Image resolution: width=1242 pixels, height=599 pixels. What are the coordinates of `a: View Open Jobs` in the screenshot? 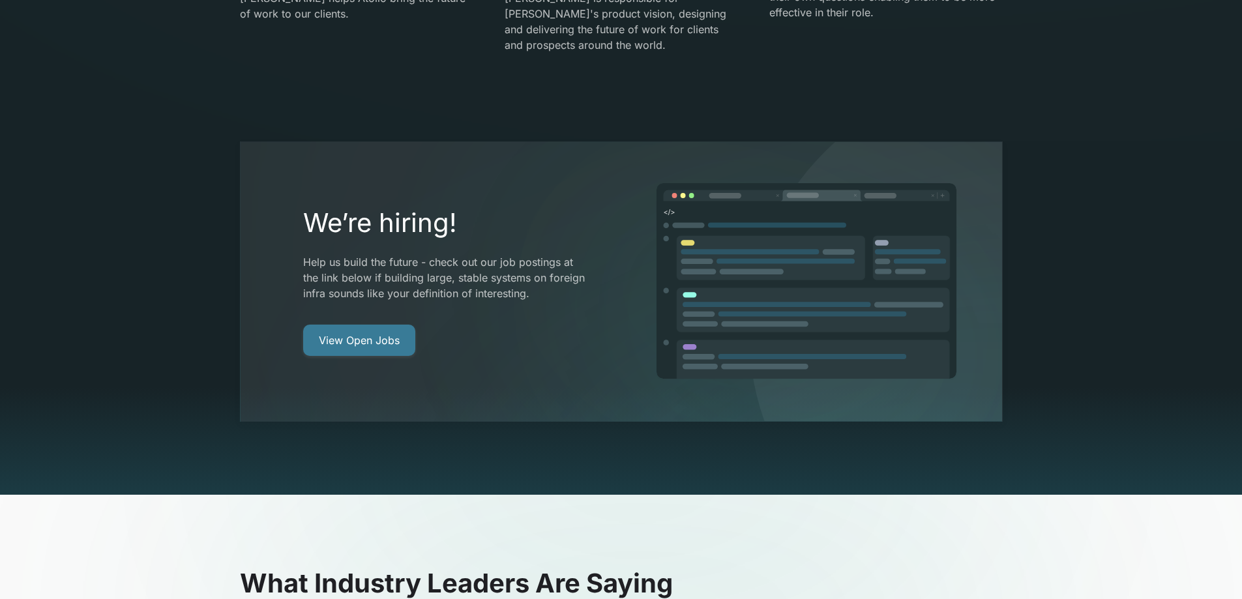 It's located at (359, 340).